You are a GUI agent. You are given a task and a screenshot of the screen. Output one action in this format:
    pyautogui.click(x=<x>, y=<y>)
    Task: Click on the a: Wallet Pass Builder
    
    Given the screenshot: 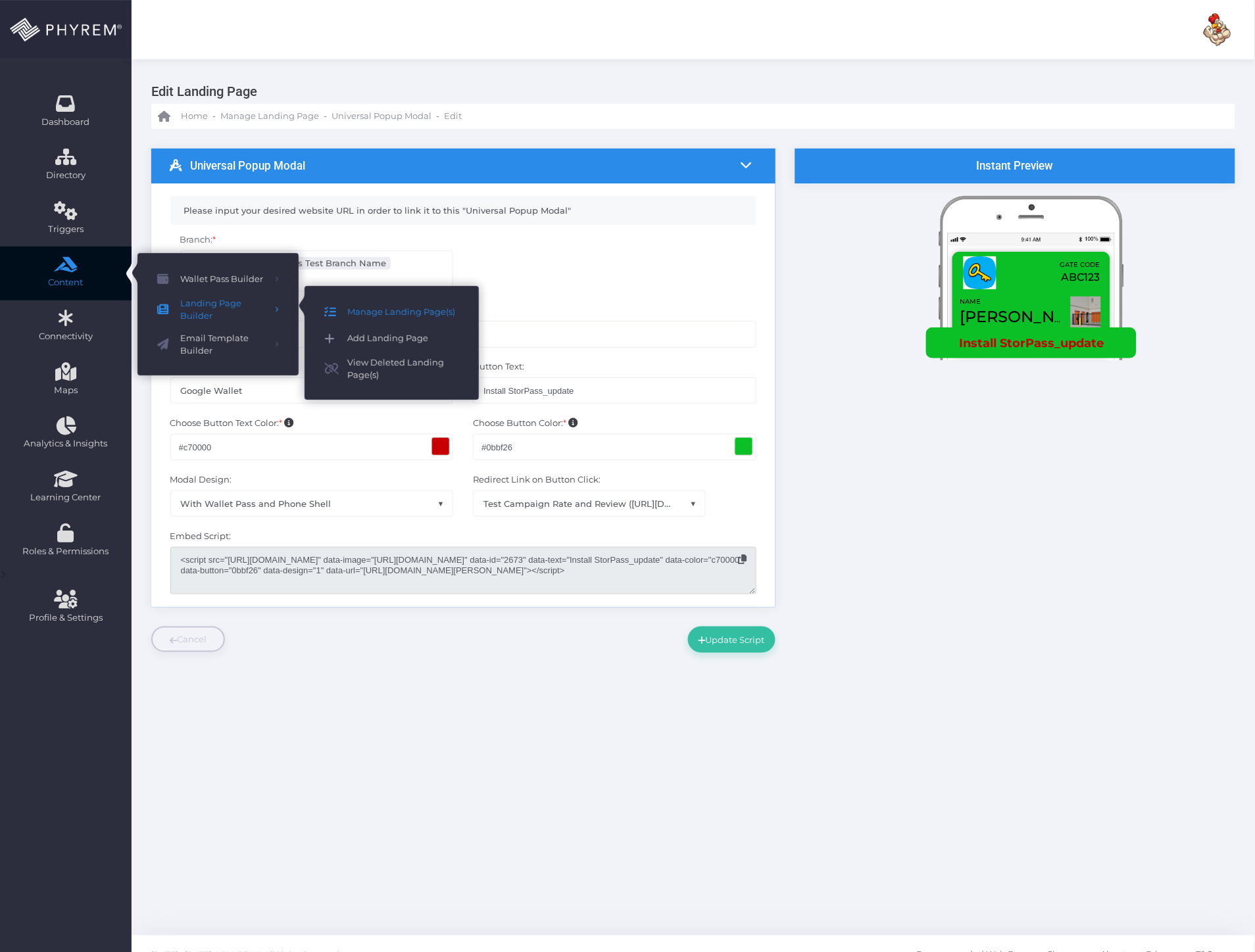 What is the action you would take?
    pyautogui.click(x=218, y=280)
    